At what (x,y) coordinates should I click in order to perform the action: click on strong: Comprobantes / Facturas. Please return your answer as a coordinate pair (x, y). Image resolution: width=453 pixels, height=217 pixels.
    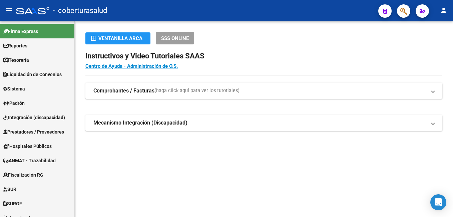
    Looking at the image, I should click on (124, 91).